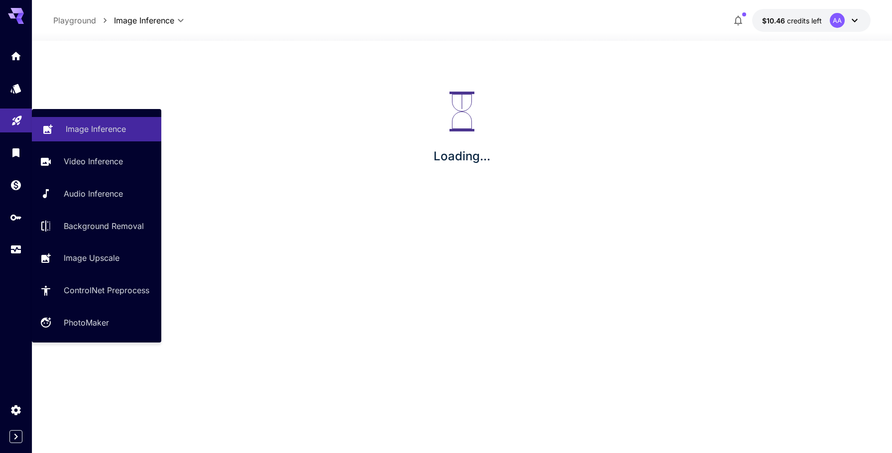 The width and height of the screenshot is (892, 453). What do you see at coordinates (462, 156) in the screenshot?
I see `p: Loading...` at bounding box center [462, 156].